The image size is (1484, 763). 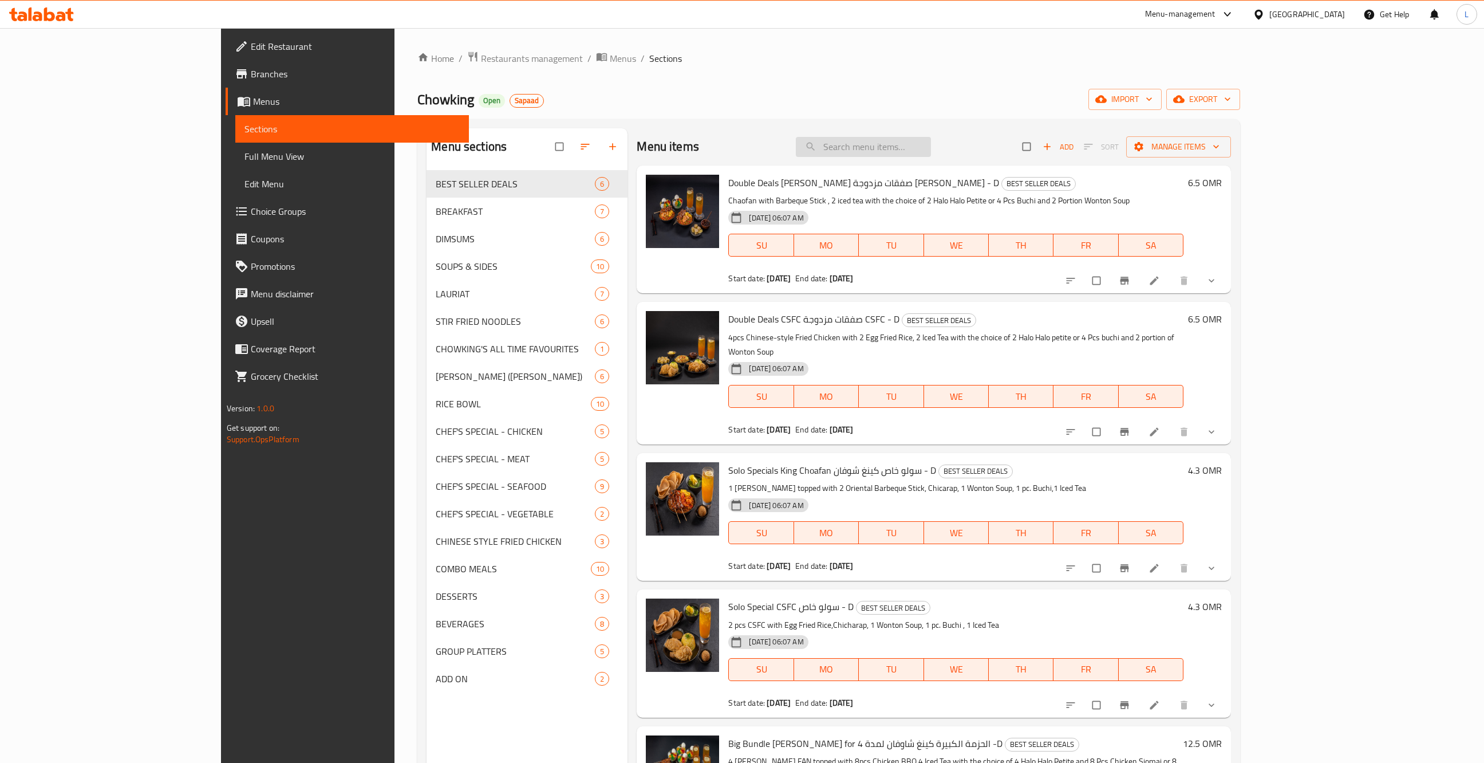 What do you see at coordinates (347, 294) in the screenshot?
I see `a: Menu disclaimer` at bounding box center [347, 294].